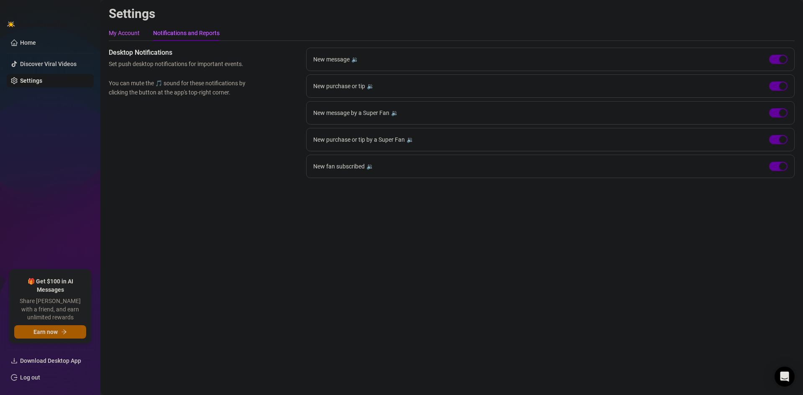 This screenshot has width=803, height=395. What do you see at coordinates (64, 332) in the screenshot?
I see `span: arrow-right` at bounding box center [64, 332].